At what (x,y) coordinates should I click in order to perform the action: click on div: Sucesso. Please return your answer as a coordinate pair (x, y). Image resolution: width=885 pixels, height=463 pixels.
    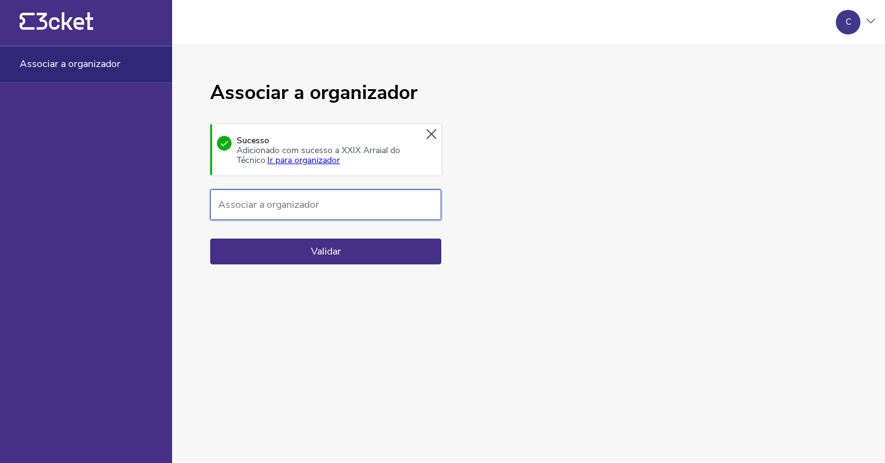
    Looking at the image, I should click on (324, 151).